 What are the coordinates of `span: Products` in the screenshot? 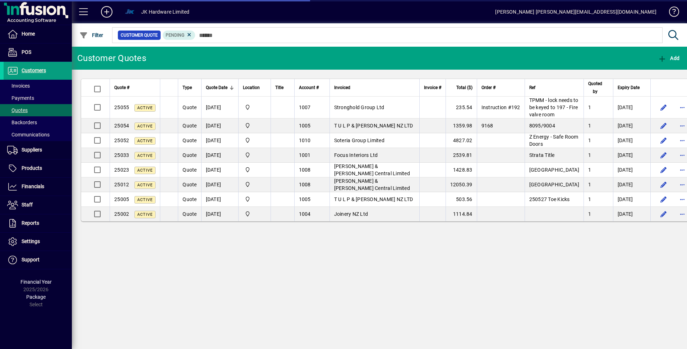 It's located at (32, 168).